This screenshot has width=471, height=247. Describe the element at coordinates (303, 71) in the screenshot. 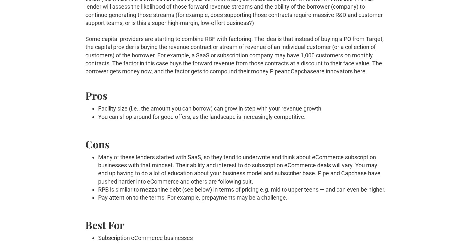

I see `a: Capchase` at that location.